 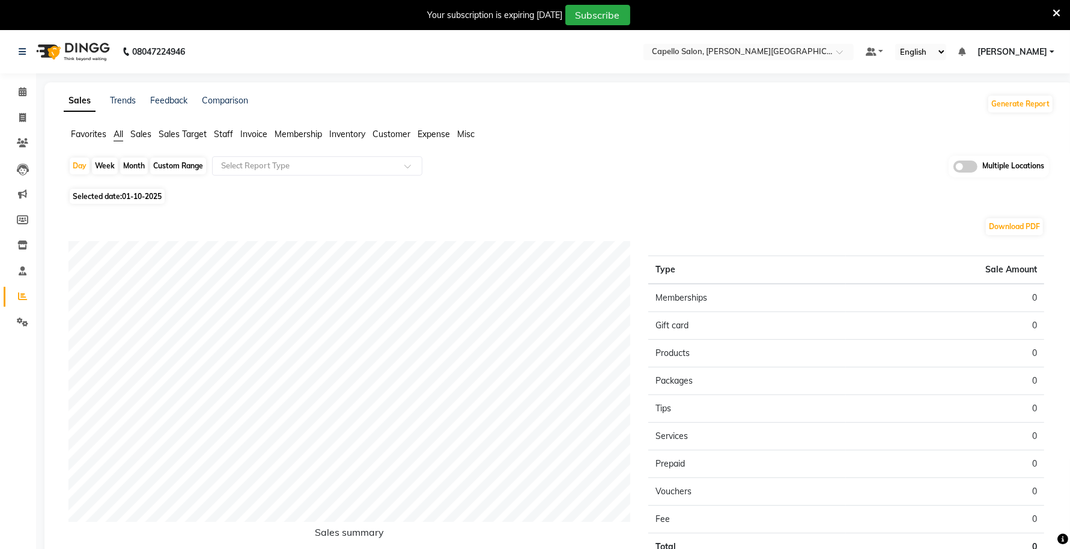 I want to click on b: 08047224946, so click(x=159, y=52).